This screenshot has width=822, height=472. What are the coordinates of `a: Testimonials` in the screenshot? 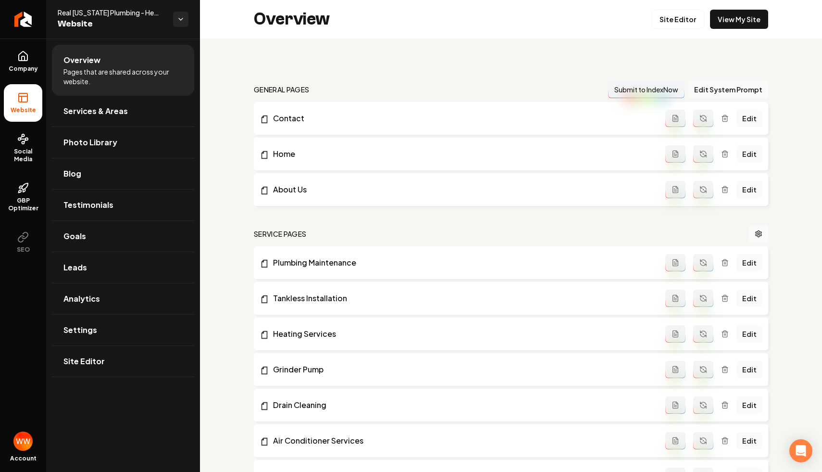 It's located at (123, 205).